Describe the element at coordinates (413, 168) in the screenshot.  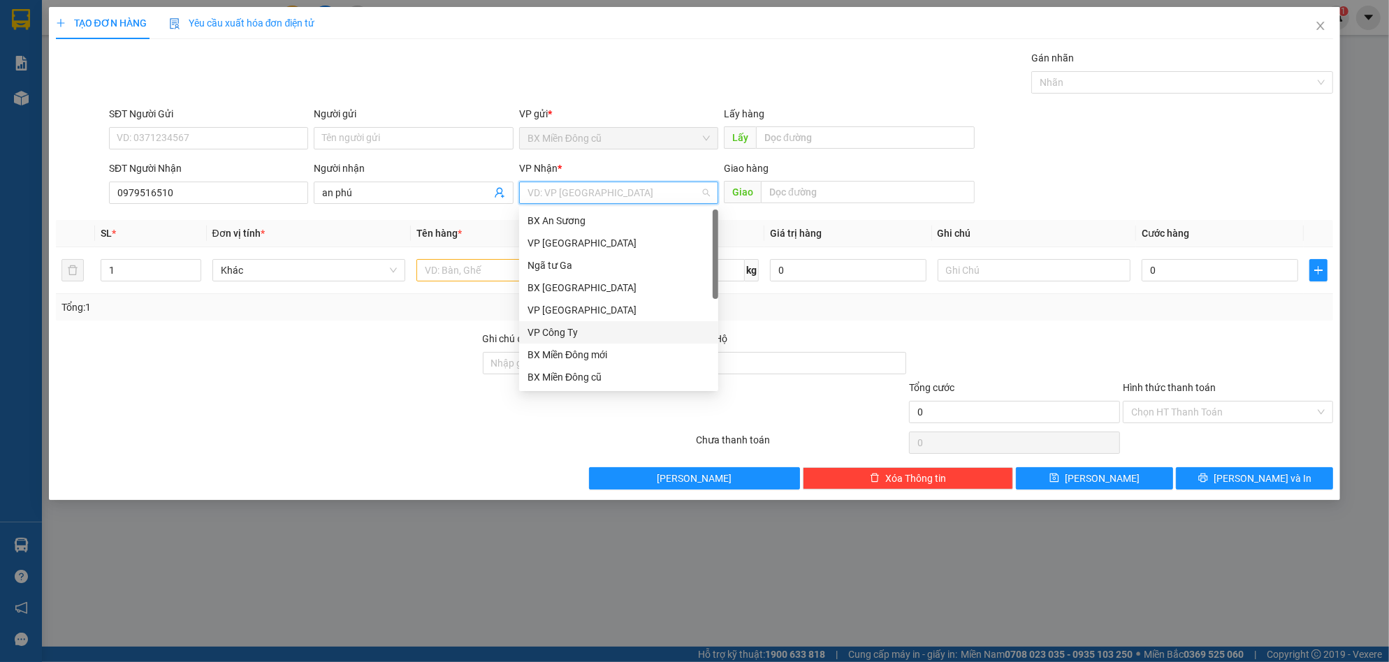
I see `div: Người nhận` at that location.